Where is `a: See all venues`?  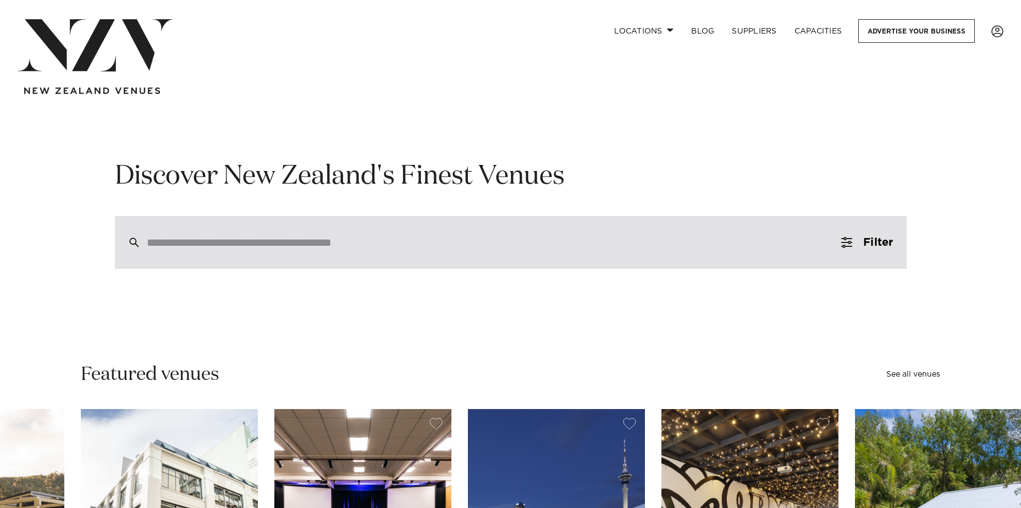
a: See all venues is located at coordinates (913, 374).